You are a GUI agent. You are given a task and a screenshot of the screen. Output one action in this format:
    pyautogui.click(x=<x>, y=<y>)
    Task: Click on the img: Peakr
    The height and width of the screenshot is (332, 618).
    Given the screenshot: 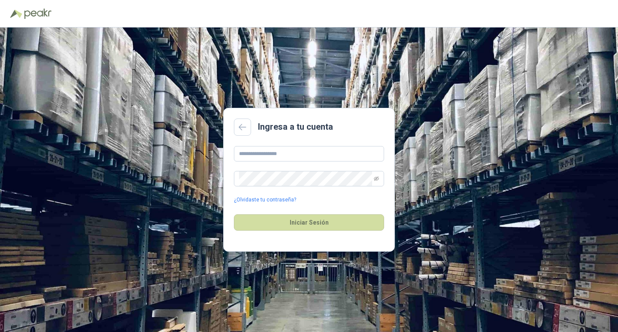 What is the action you would take?
    pyautogui.click(x=38, y=14)
    